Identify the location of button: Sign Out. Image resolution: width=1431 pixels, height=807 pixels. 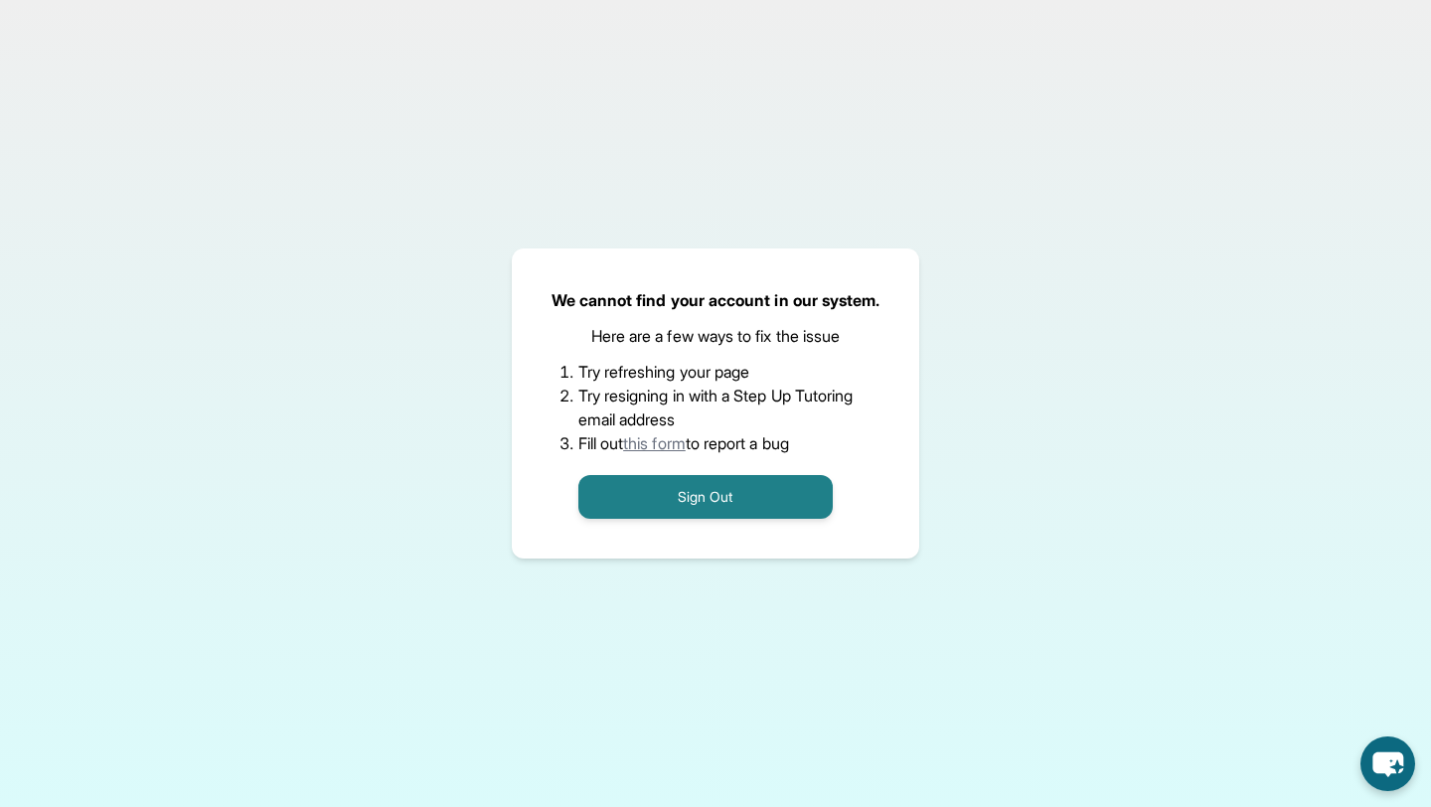
(706, 497).